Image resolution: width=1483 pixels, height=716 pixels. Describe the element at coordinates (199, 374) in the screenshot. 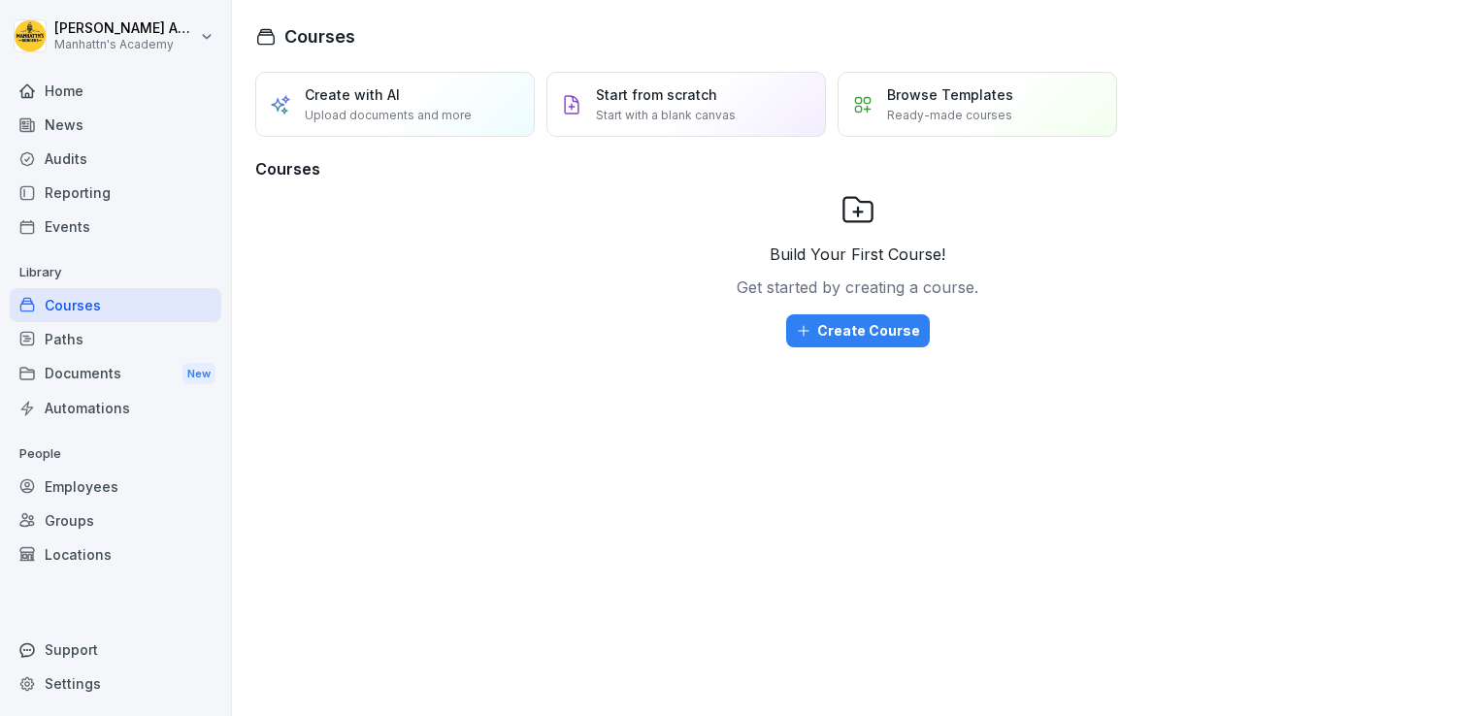

I see `div: New` at that location.